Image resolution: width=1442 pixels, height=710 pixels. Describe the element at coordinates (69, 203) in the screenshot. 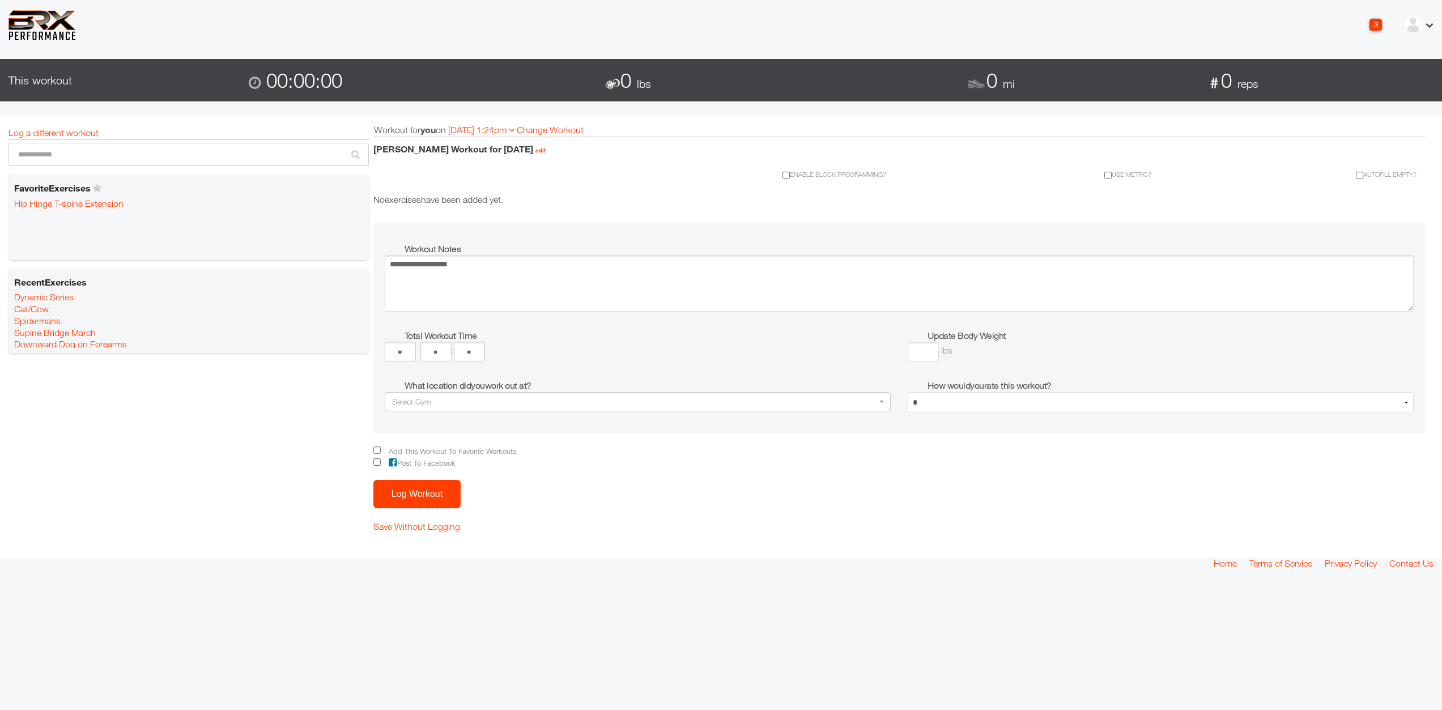

I see `a: Hip Hinge T-spine Extension` at that location.